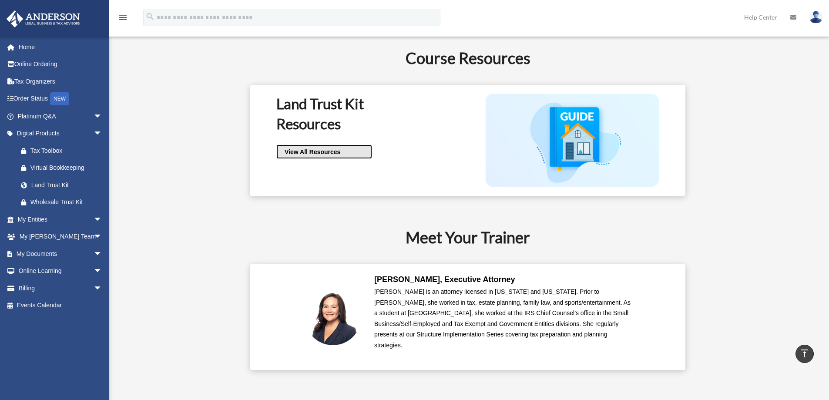 The width and height of the screenshot is (829, 400). Describe the element at coordinates (311, 152) in the screenshot. I see `span: View All Resources` at that location.